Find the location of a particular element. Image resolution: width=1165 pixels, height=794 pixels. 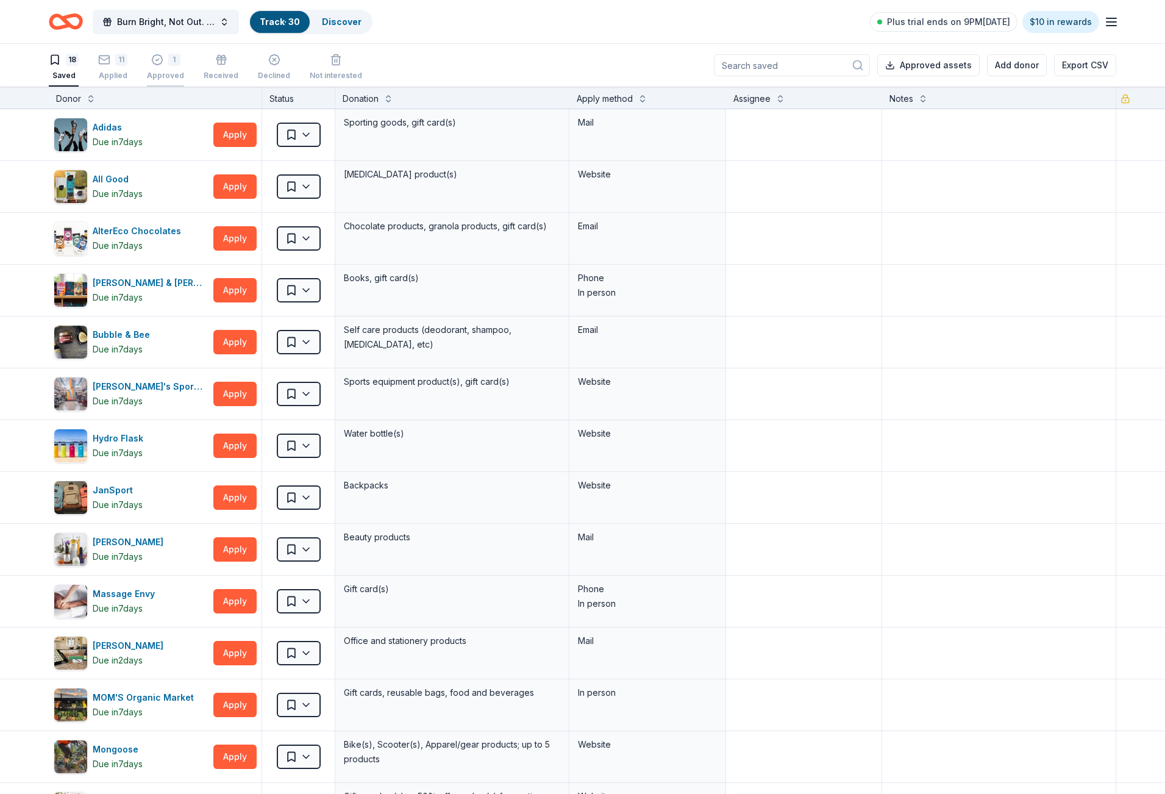

img: Image for Barnes & Noble is located at coordinates (71, 290).